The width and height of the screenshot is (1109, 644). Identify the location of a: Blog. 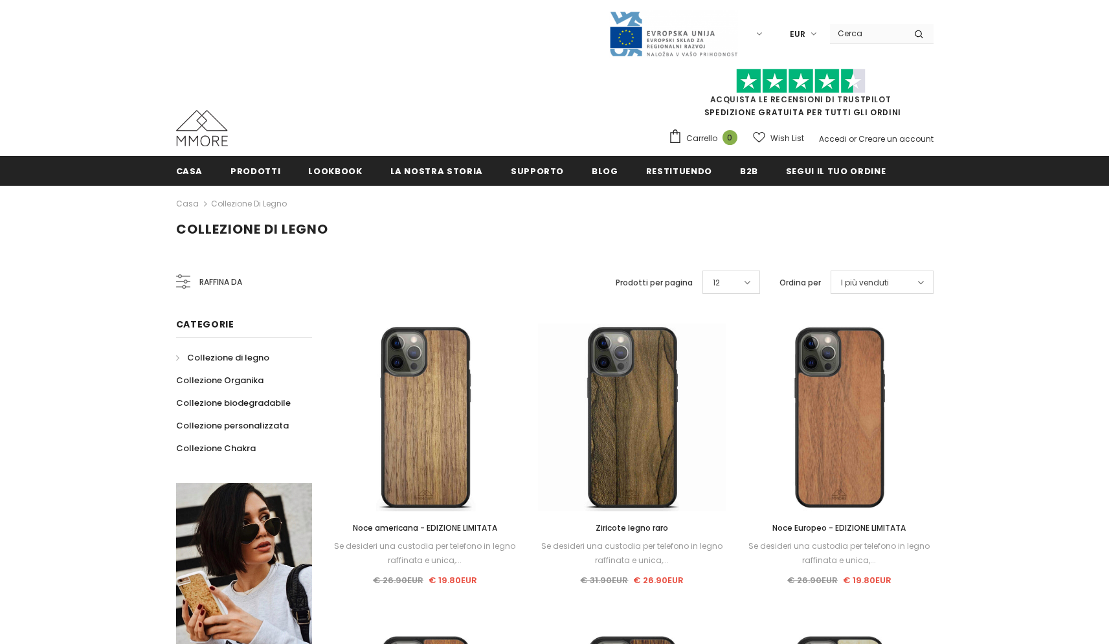
(605, 170).